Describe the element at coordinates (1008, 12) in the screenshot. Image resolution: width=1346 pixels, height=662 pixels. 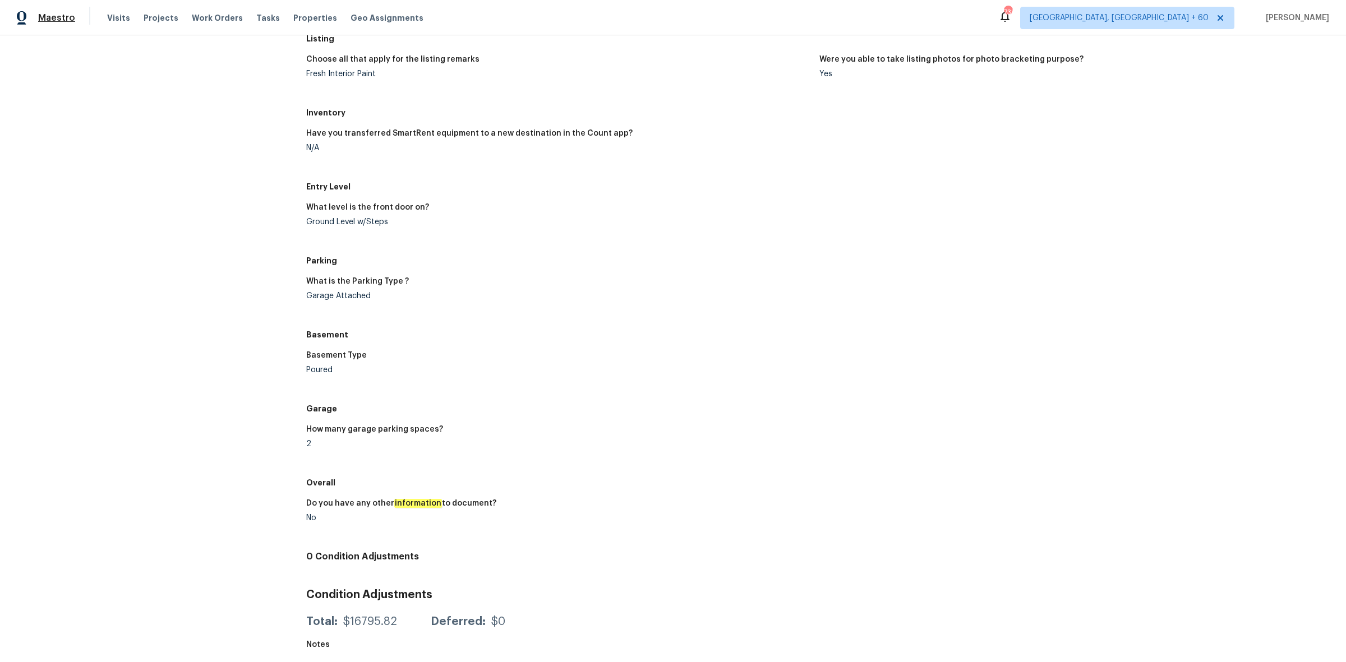
I see `div: 738` at that location.